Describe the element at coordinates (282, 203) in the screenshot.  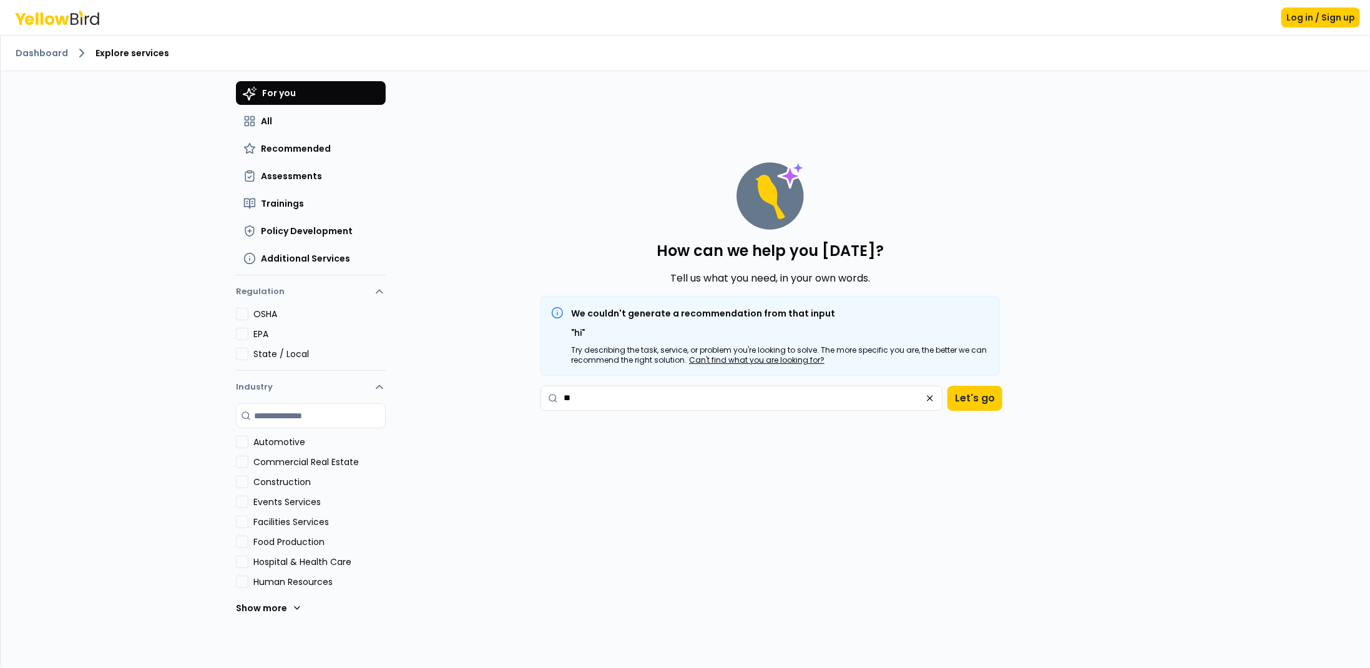
I see `span: Trainings` at that location.